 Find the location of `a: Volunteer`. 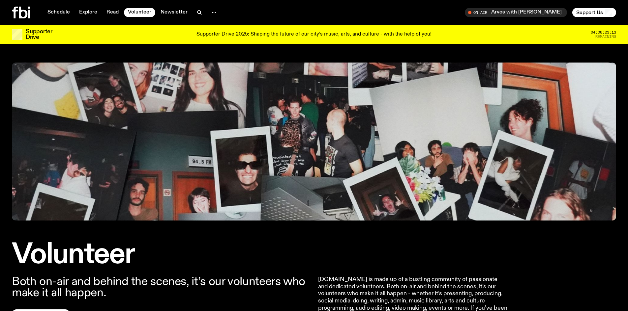

a: Volunteer is located at coordinates (139, 13).